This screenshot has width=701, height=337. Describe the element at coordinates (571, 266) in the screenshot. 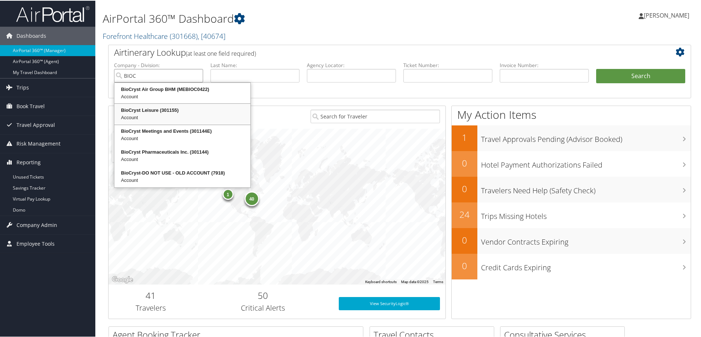

I see `a: 0Credit Cards Expiring` at that location.